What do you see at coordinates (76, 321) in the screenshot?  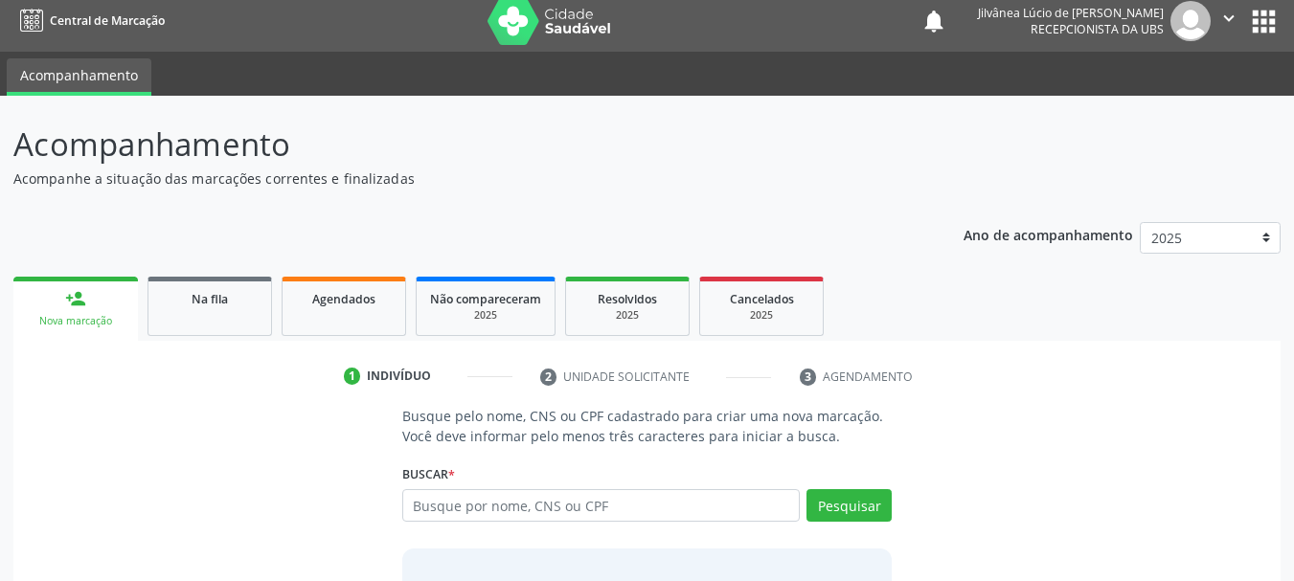 I see `div: Nova marcação` at bounding box center [76, 321].